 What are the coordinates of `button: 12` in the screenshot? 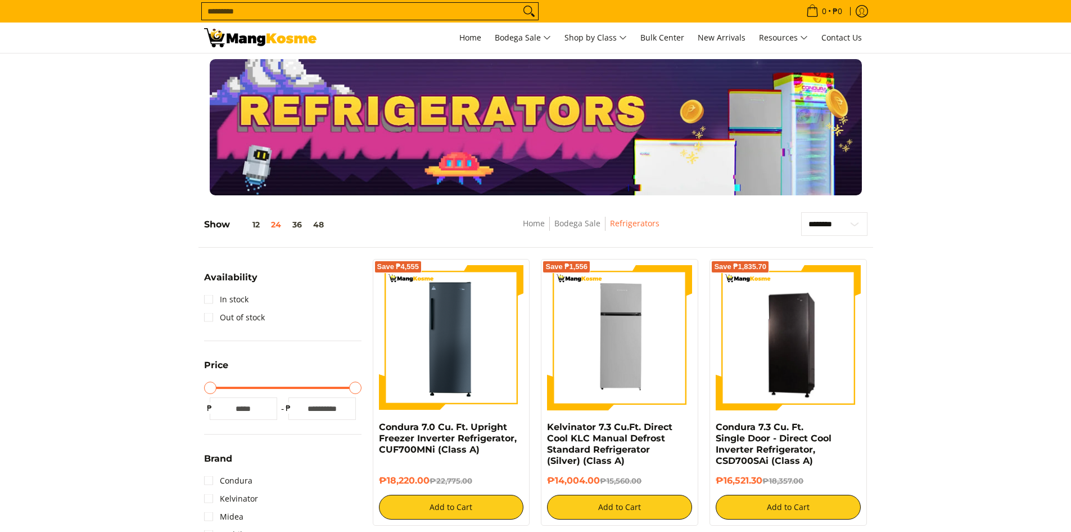 It's located at (247, 224).